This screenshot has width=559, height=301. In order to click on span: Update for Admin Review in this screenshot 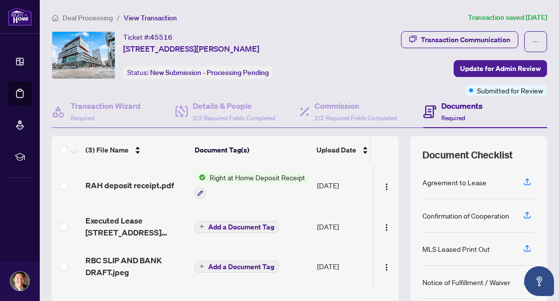, I will do `click(501, 69)`.